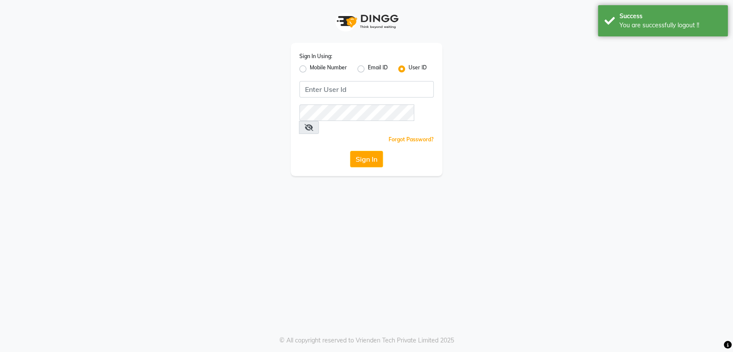  Describe the element at coordinates (671, 16) in the screenshot. I see `div: Success` at that location.